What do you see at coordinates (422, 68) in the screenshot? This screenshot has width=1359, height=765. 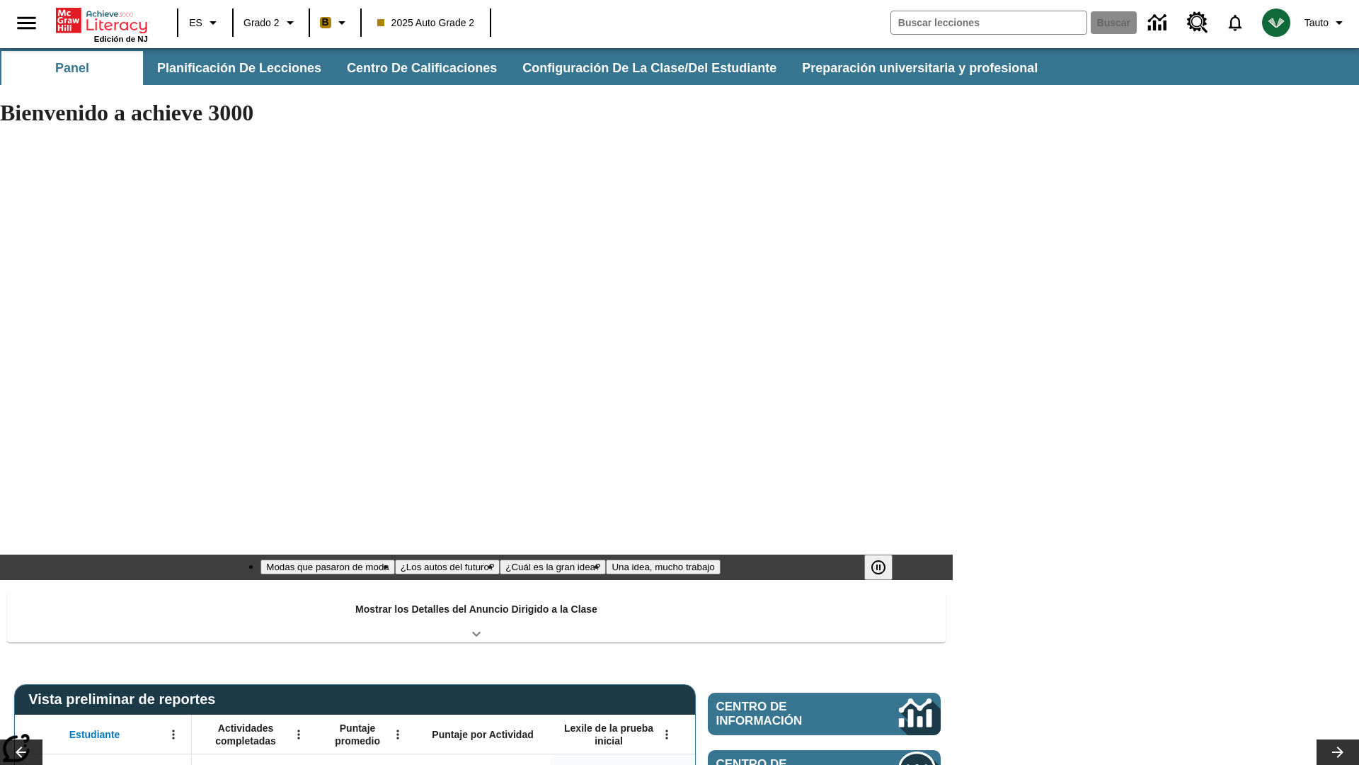 I see `button: Centro de calificaciones` at bounding box center [422, 68].